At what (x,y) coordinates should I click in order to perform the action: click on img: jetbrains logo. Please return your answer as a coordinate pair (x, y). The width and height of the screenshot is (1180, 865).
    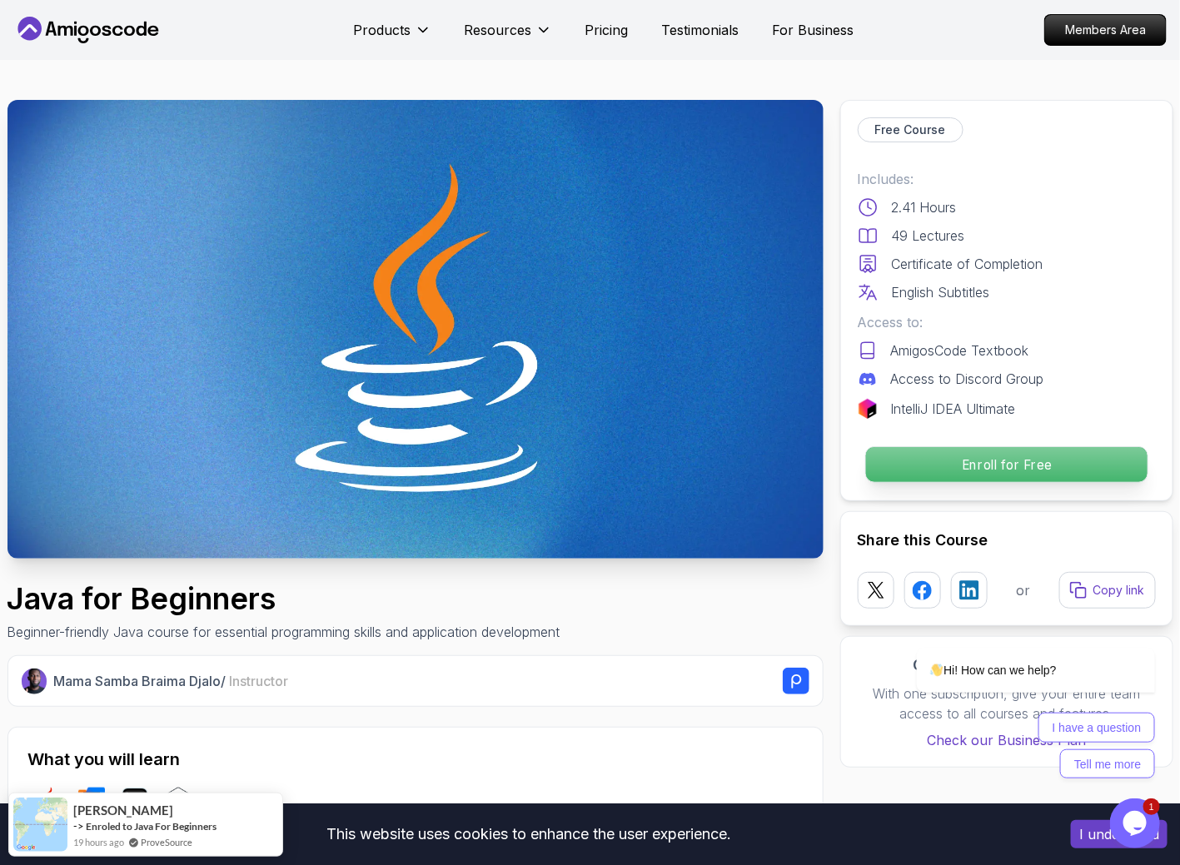
    Looking at the image, I should click on (867, 409).